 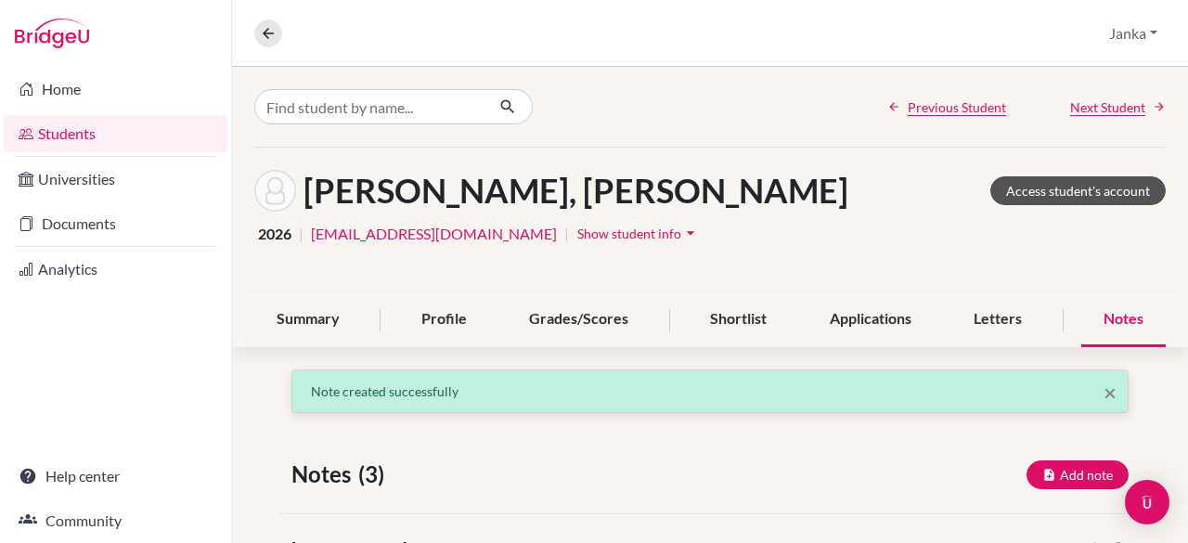 I want to click on div: Letters, so click(x=998, y=319).